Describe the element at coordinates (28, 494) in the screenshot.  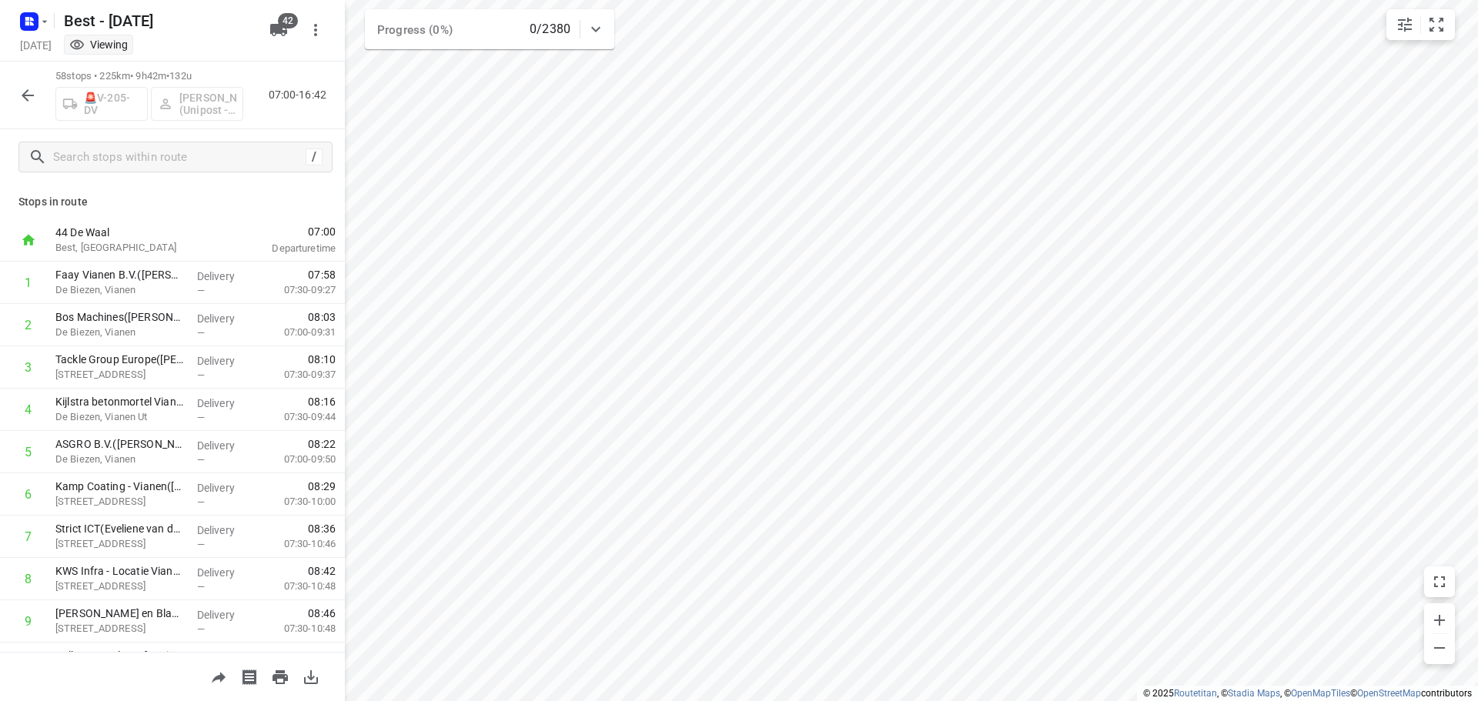
I see `div: 6` at that location.